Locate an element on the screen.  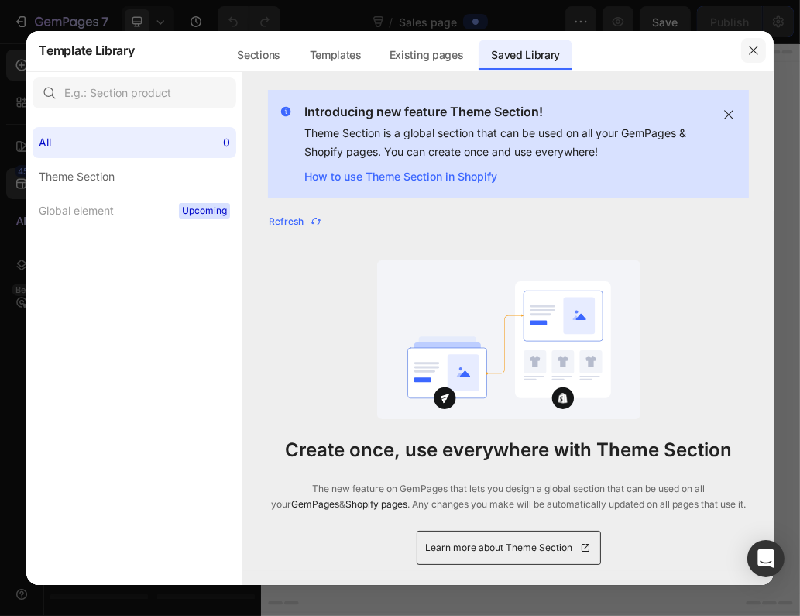
p: Theme Section is a global section that can be used on all your GemPages & Shopify pages. You can ... is located at coordinates (506, 142).